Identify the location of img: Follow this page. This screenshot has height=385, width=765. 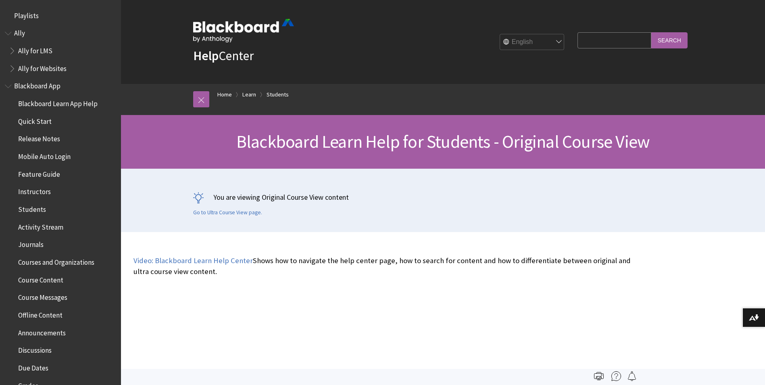
(632, 376).